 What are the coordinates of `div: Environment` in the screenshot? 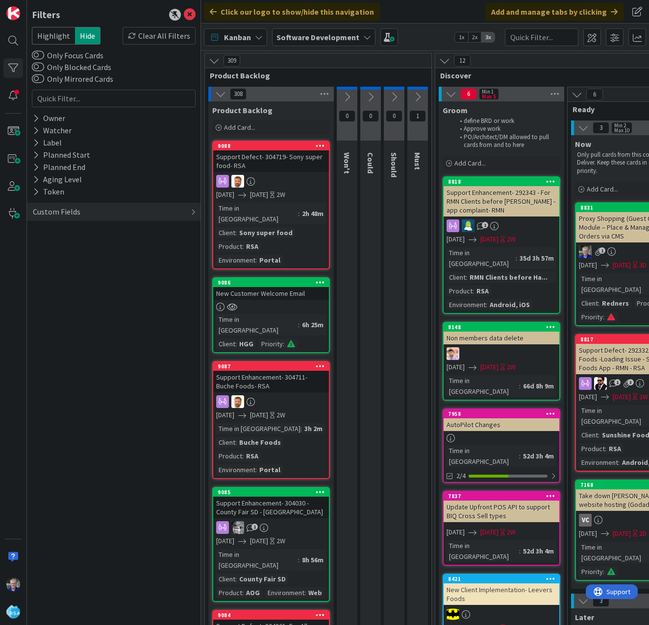 It's located at (236, 470).